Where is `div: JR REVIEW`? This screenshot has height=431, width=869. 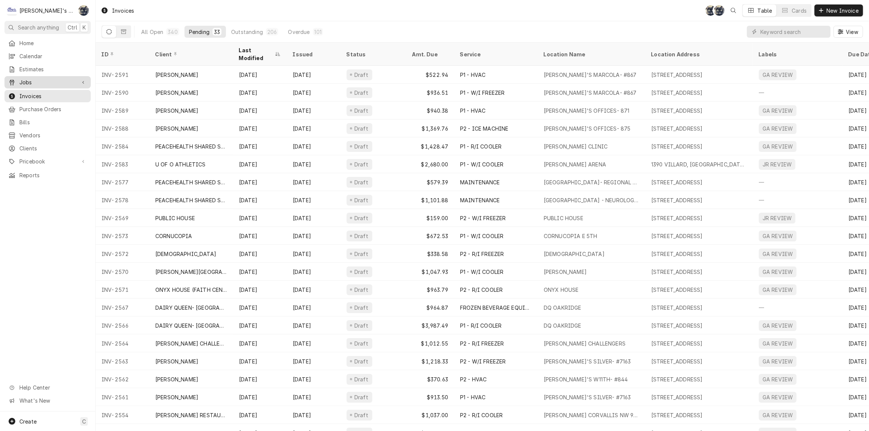
div: JR REVIEW is located at coordinates (777, 218).